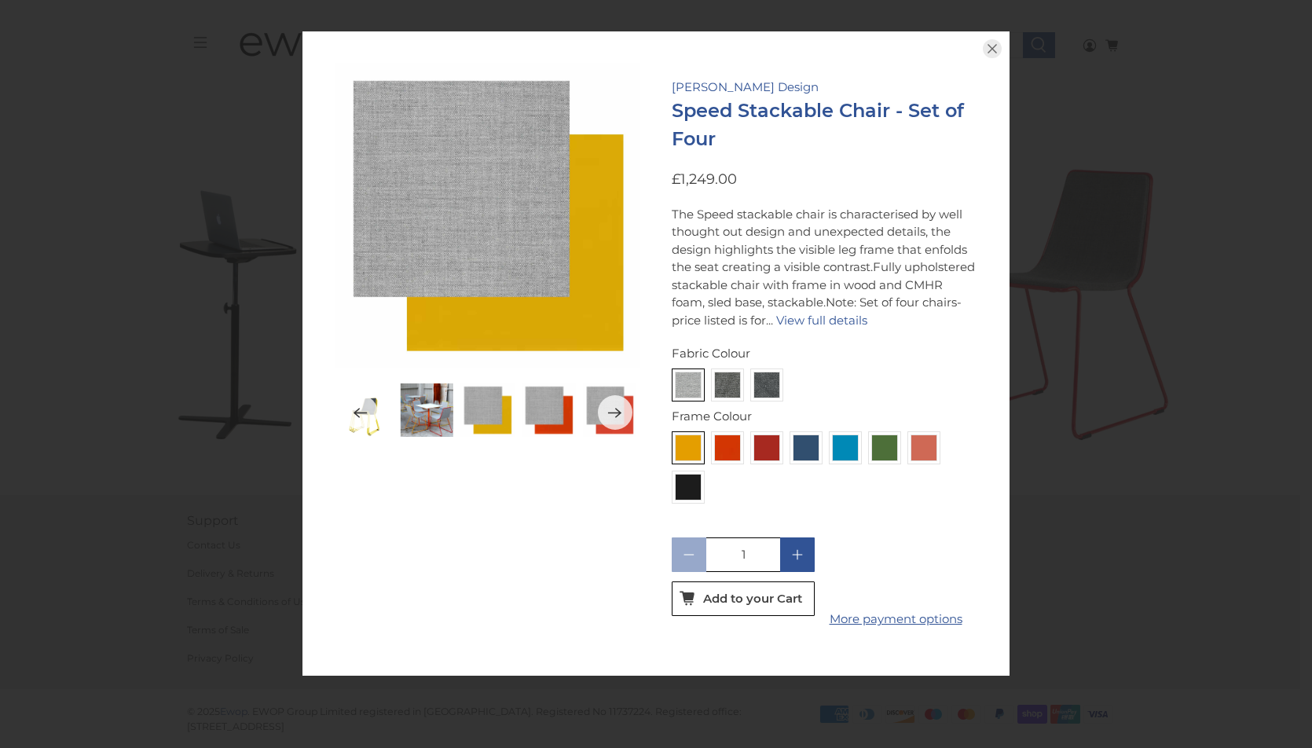 This screenshot has height=748, width=1312. What do you see at coordinates (993, 49) in the screenshot?
I see `button: Close` at bounding box center [993, 49].